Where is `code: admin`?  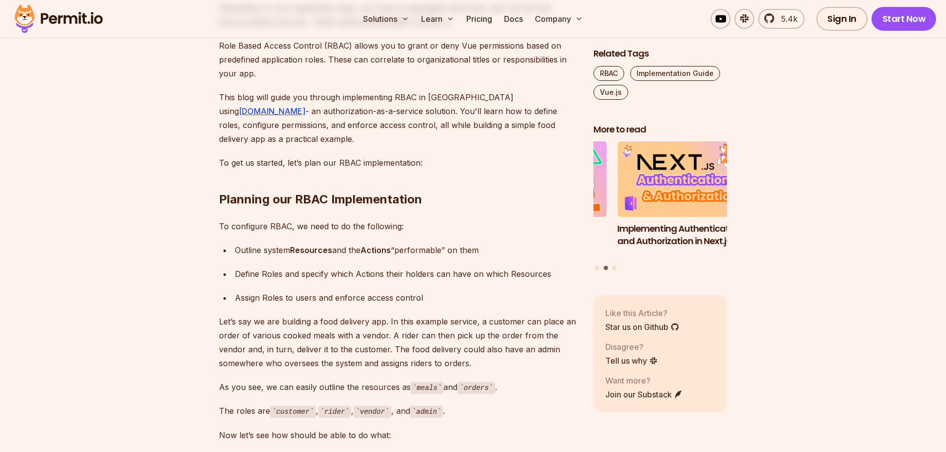 code: admin is located at coordinates (426, 412).